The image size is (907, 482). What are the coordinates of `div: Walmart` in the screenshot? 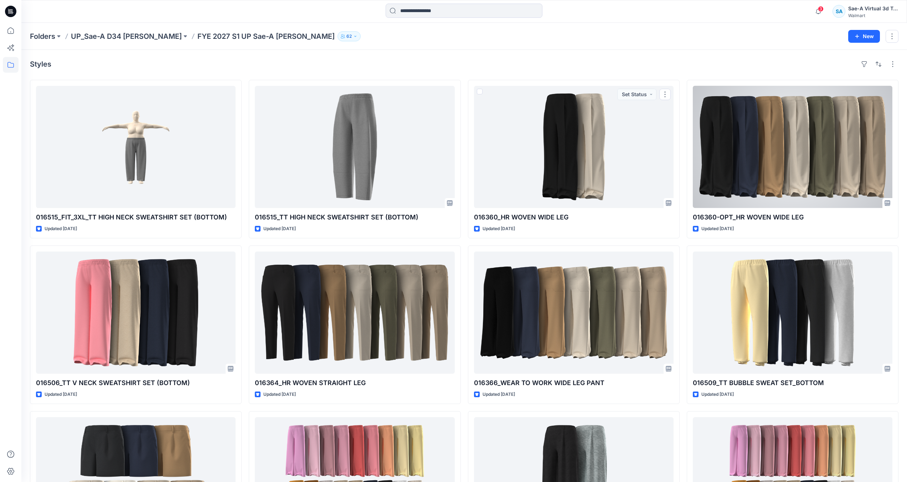 It's located at (873, 15).